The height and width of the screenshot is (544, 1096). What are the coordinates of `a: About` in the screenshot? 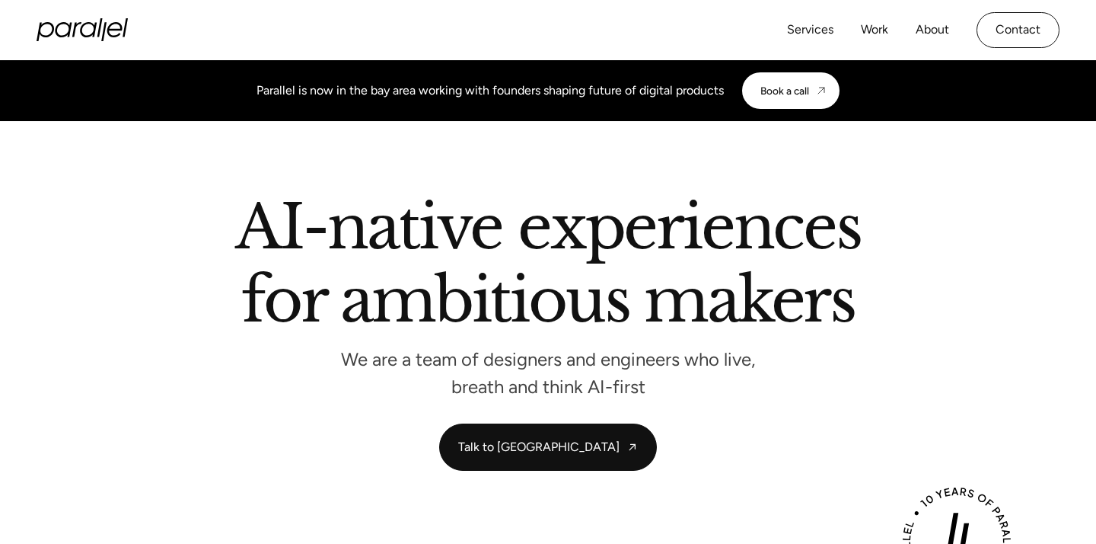 It's located at (933, 30).